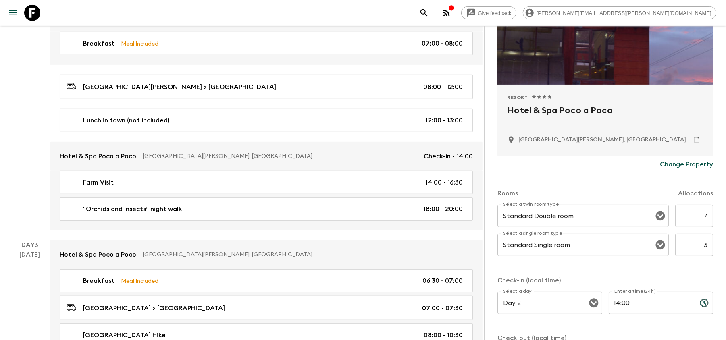  Describe the element at coordinates (602, 140) in the screenshot. I see `p: Santa Elena, Costa Rica` at that location.